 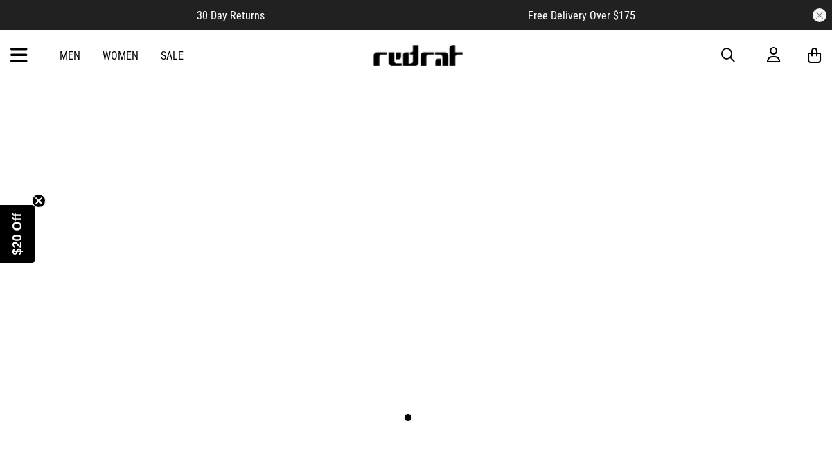 I want to click on span: Free Delivery Over $175, so click(x=581, y=15).